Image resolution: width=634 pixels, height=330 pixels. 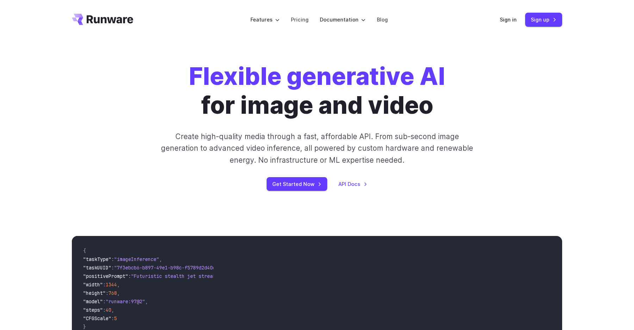 What do you see at coordinates (97, 259) in the screenshot?
I see `span: "taskType"` at bounding box center [97, 259].